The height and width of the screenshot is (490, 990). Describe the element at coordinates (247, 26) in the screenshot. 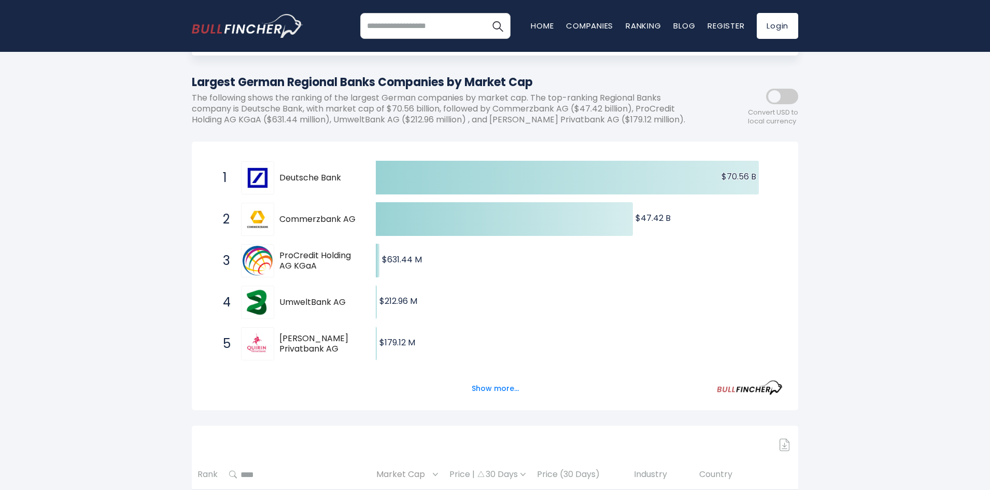

I see `a: Go to homepage` at that location.